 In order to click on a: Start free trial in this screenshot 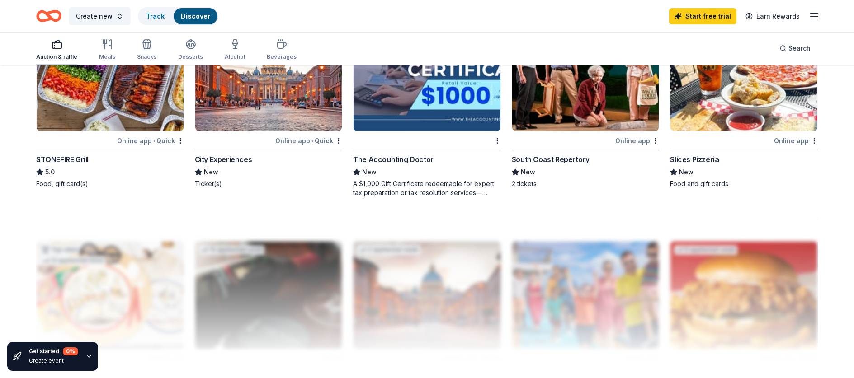, I will do `click(703, 16)`.